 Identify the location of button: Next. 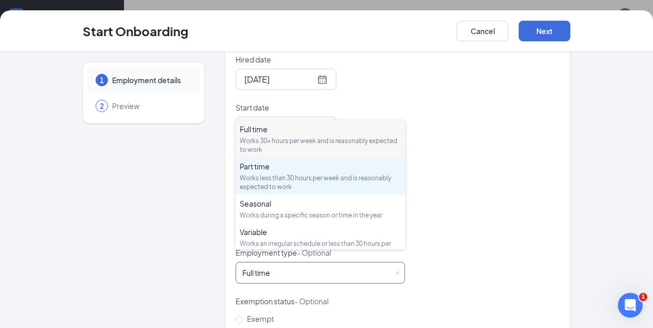
(544, 31).